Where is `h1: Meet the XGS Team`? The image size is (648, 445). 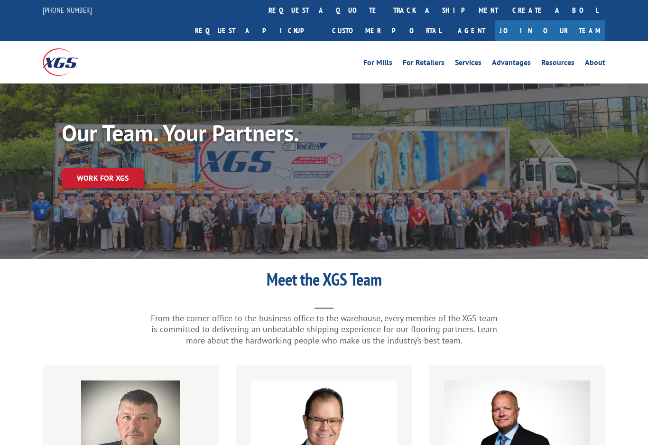 h1: Meet the XGS Team is located at coordinates (324, 282).